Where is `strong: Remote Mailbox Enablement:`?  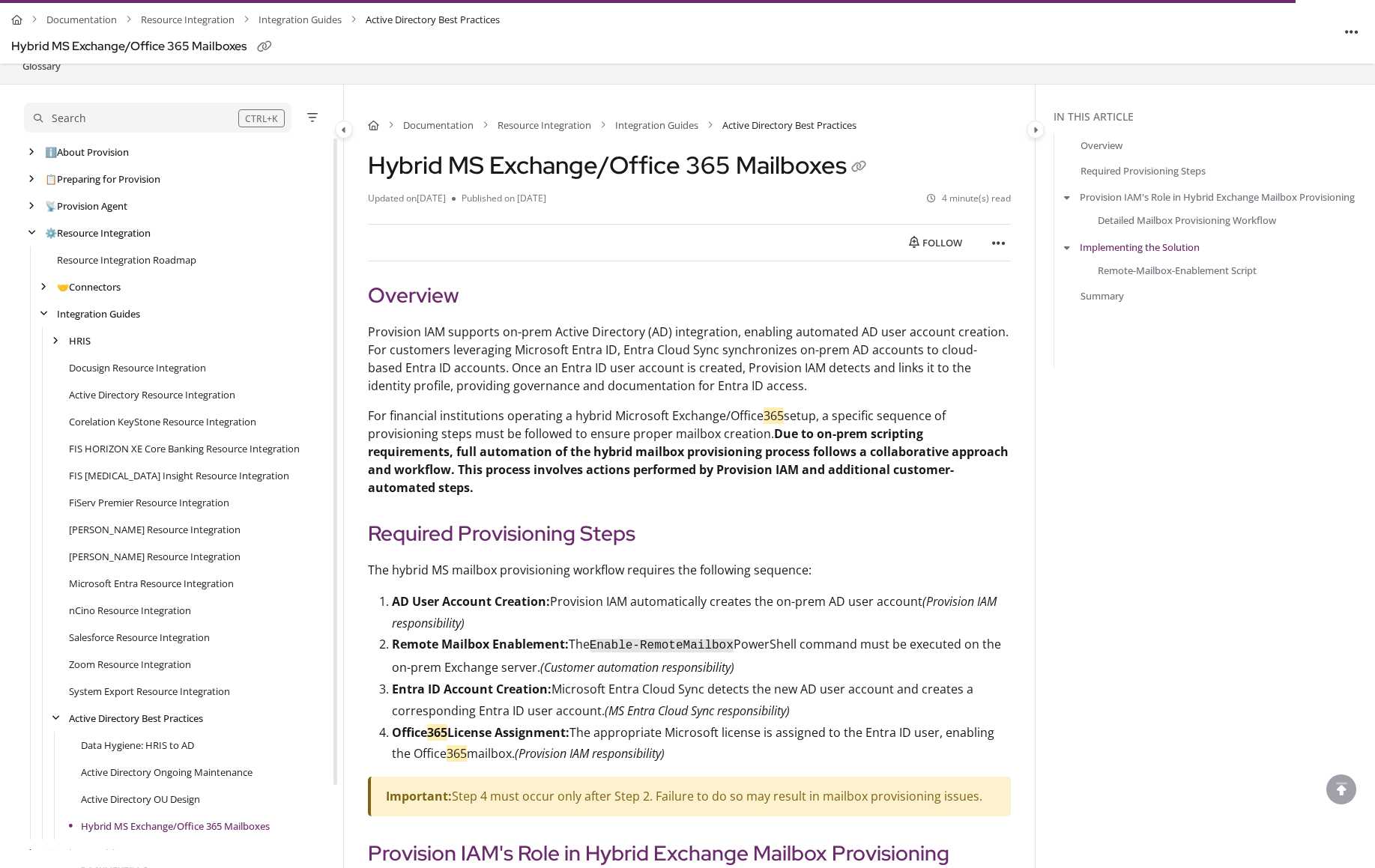
strong: Remote Mailbox Enablement: is located at coordinates (480, 644).